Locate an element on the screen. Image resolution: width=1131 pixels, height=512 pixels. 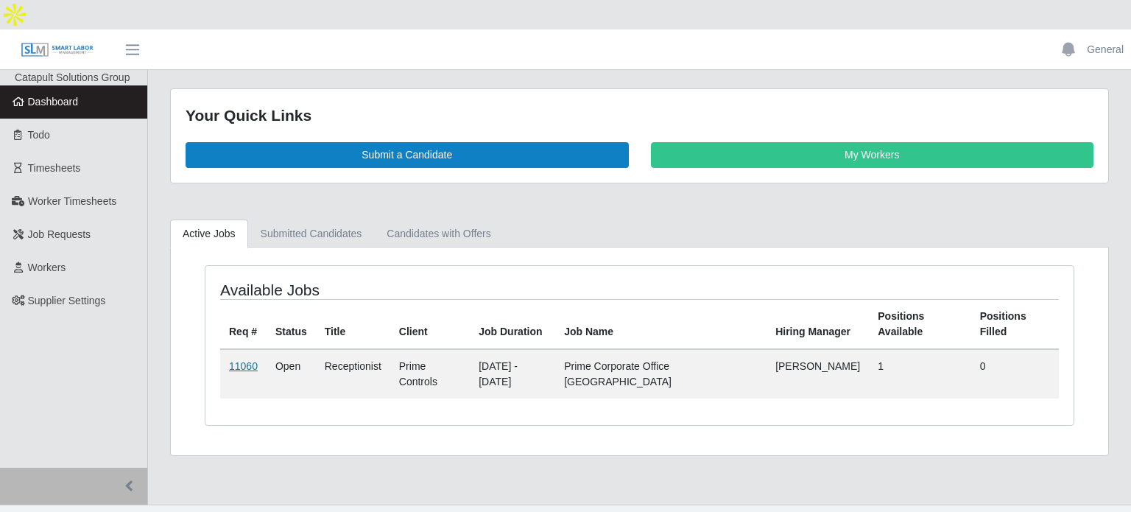
th: Positions Filled is located at coordinates (1014, 324).